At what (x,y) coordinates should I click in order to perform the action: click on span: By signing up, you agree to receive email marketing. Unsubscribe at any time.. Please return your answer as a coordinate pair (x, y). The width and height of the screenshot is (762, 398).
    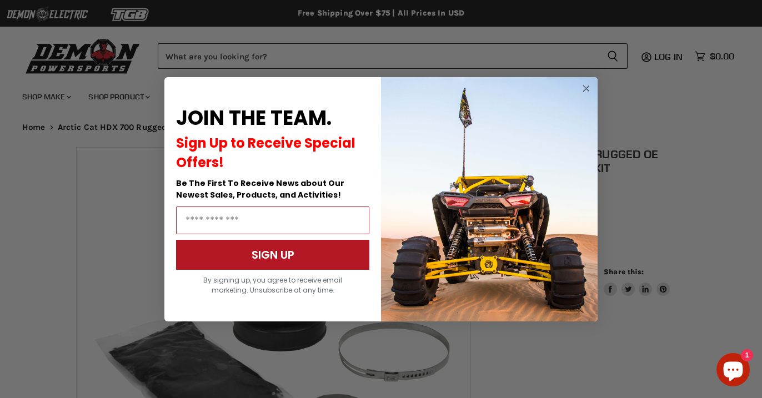
    Looking at the image, I should click on (273, 285).